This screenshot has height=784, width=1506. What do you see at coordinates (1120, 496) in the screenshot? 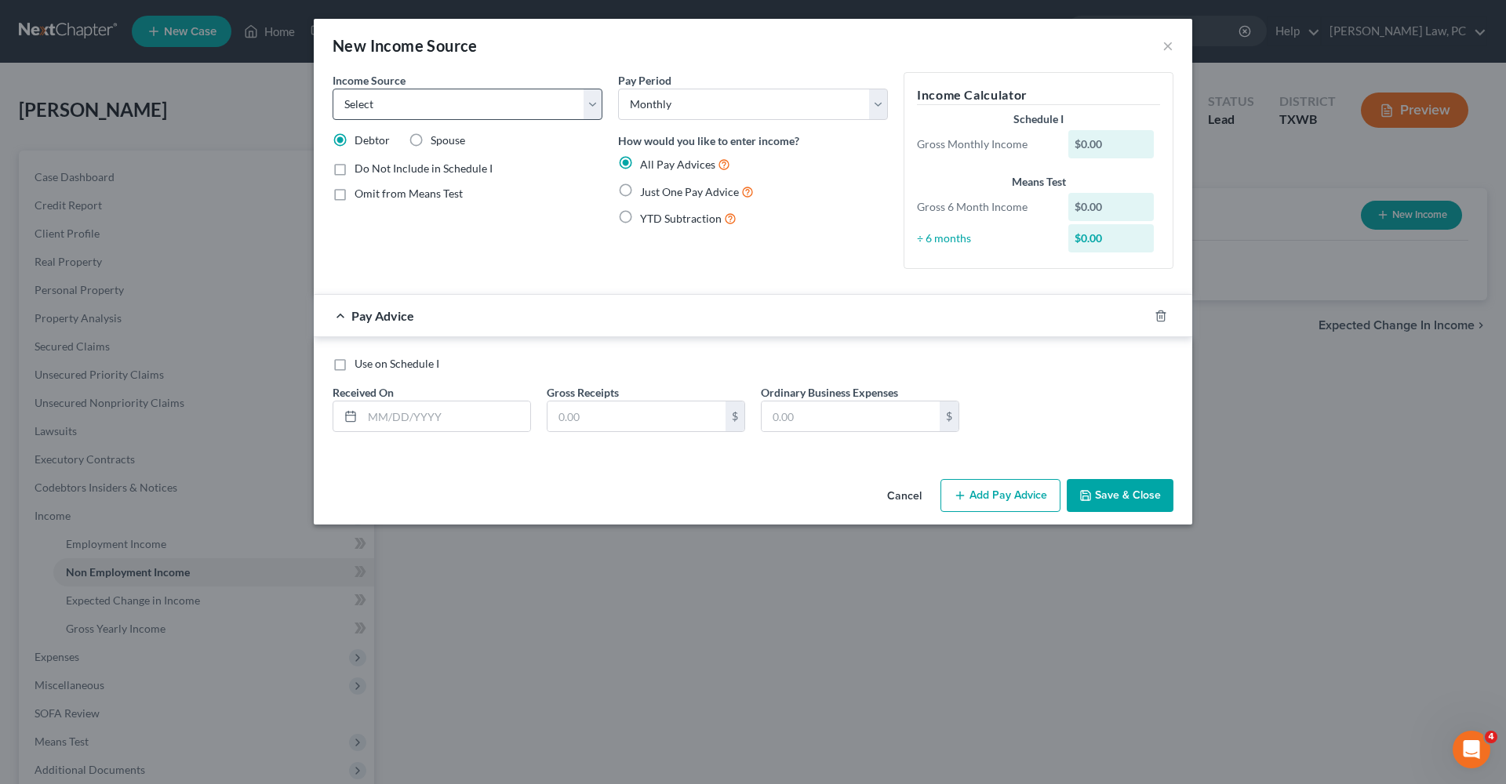
I see `button: Save & Close` at bounding box center [1120, 496].